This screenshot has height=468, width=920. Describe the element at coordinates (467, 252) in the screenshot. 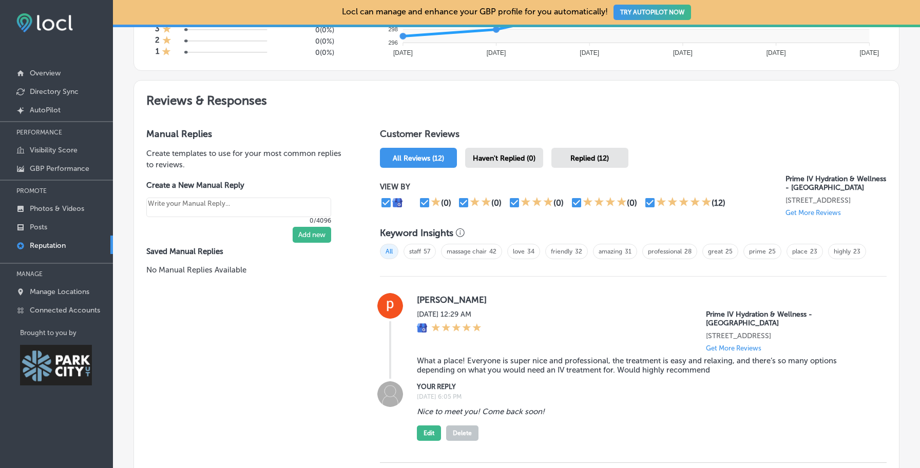

I see `a: massage chair` at that location.